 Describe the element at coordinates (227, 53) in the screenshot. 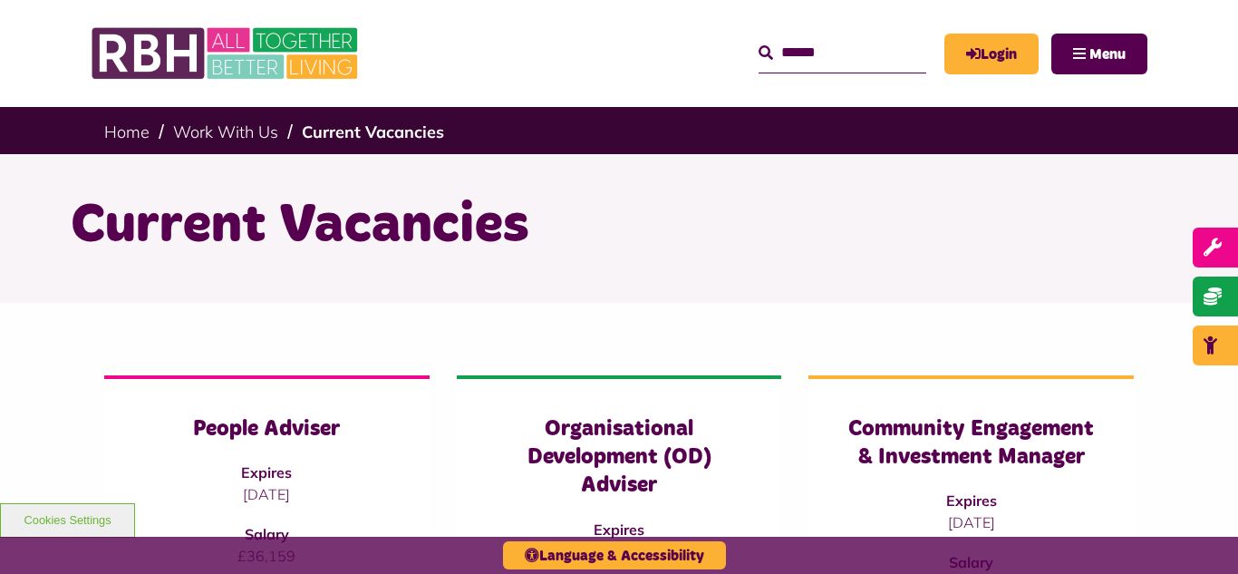

I see `img: RBH` at that location.